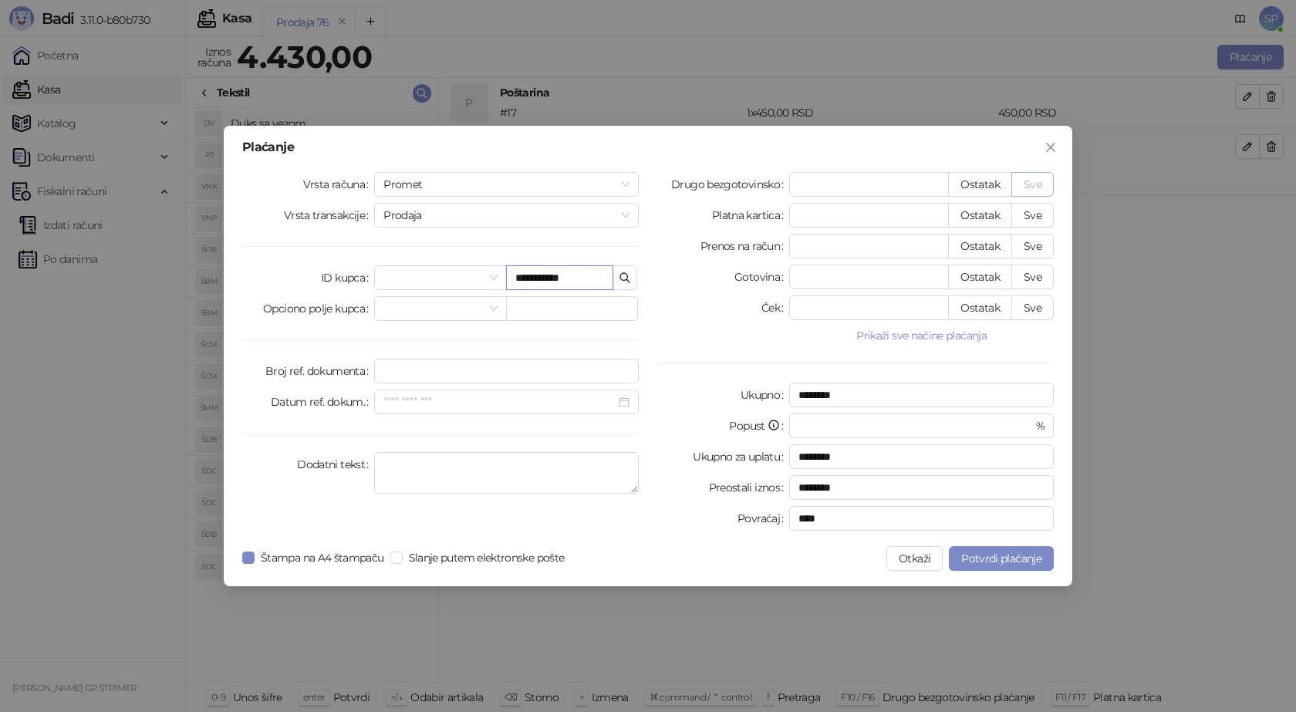 The height and width of the screenshot is (712, 1296). Describe the element at coordinates (914, 559) in the screenshot. I see `button: Otkaži` at that location.